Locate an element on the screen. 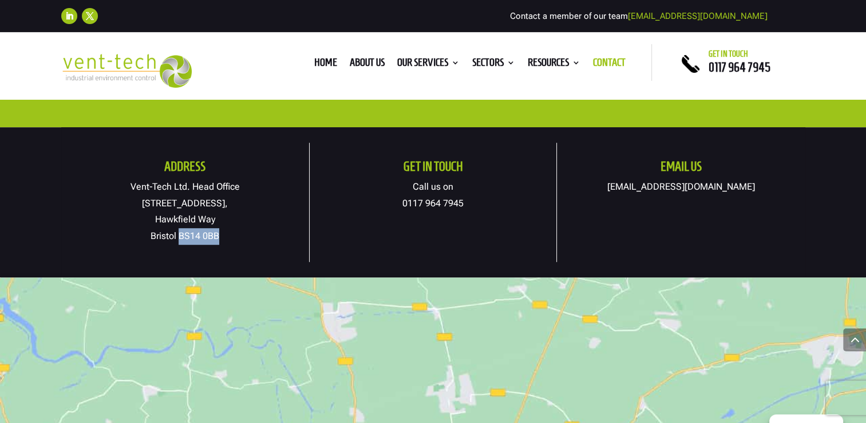 Image resolution: width=866 pixels, height=423 pixels. img: 2023-09-27T08_35_16.549ZVENT-TECH---Clear-background is located at coordinates (127, 70).